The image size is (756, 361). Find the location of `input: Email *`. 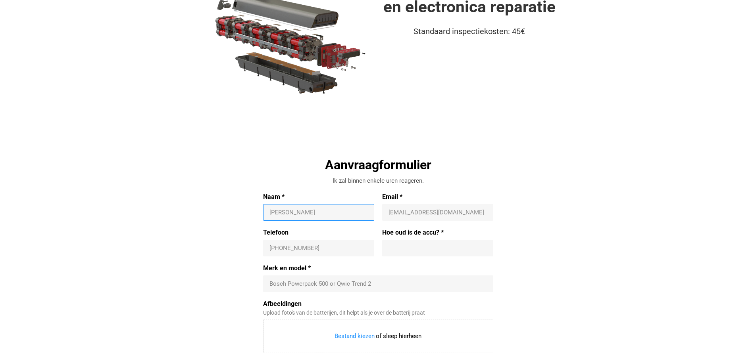

input: Email * is located at coordinates (438, 213).